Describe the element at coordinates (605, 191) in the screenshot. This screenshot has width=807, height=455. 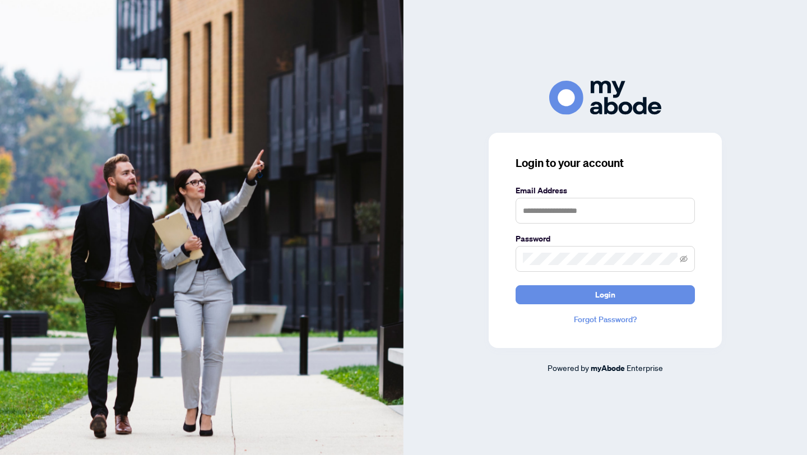
I see `label: Email Address` at that location.